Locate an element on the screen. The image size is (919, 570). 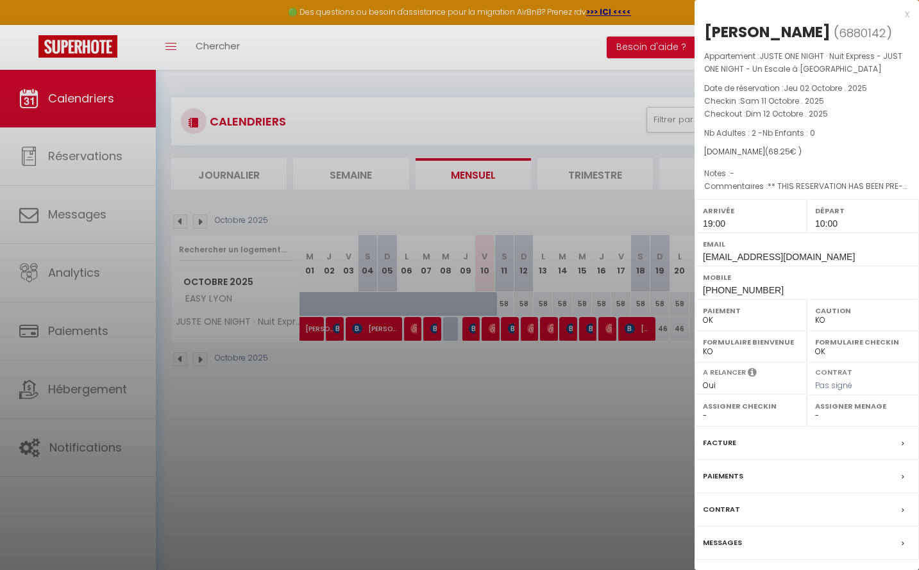
span: Nb Enfants : 0 is located at coordinates (788, 133).